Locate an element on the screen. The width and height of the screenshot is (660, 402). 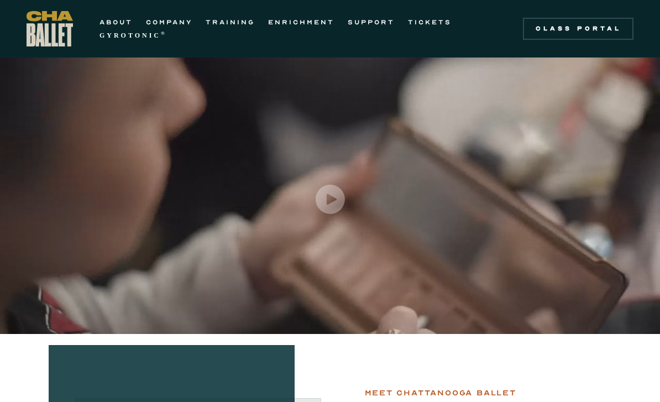
a: Class Portal is located at coordinates (578, 29).